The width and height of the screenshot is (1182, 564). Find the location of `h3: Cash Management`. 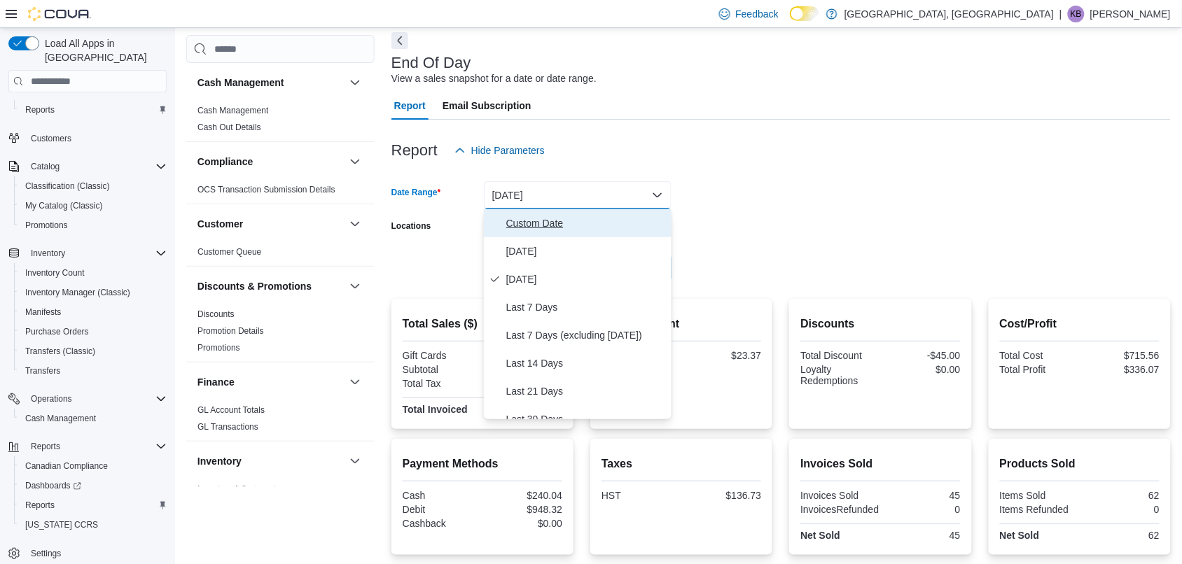

h3: Cash Management is located at coordinates (241, 83).